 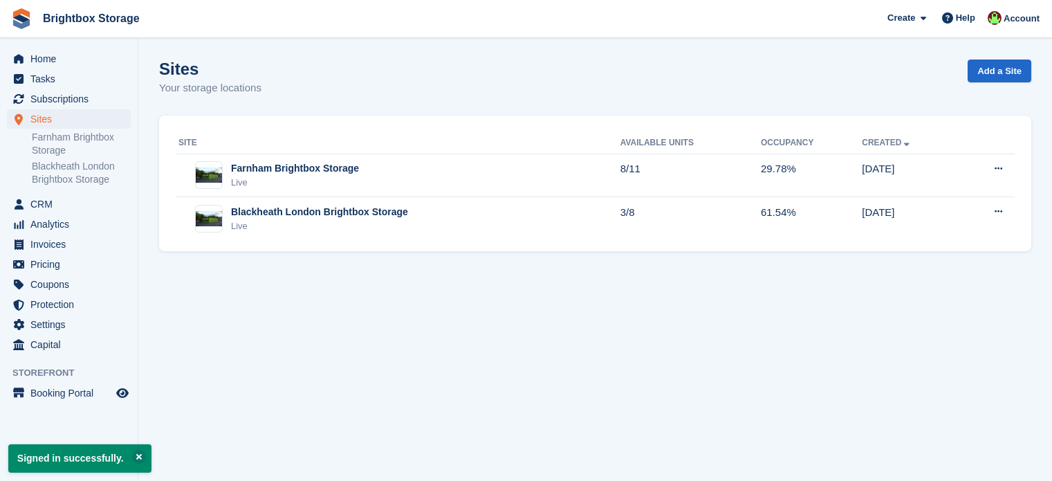 I want to click on a: Created, so click(x=887, y=143).